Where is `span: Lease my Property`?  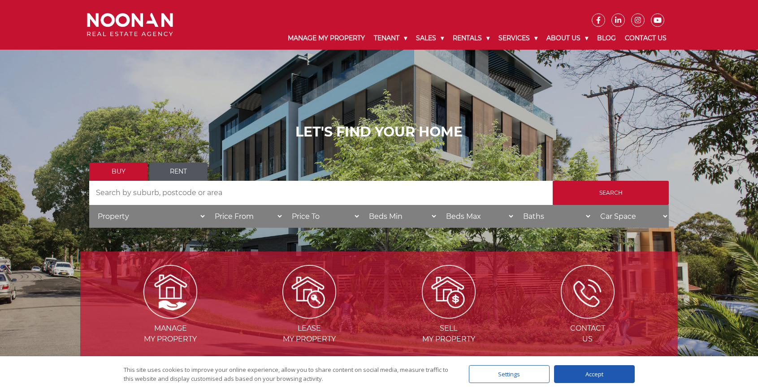 span: Lease my Property is located at coordinates (309, 334).